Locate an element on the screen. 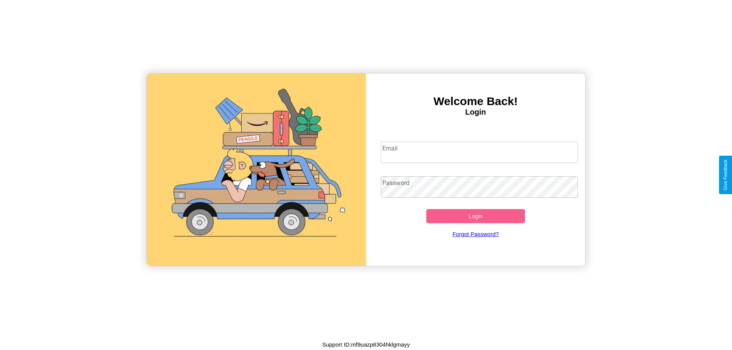 This screenshot has height=350, width=732. div: Give Feedback is located at coordinates (725, 175).